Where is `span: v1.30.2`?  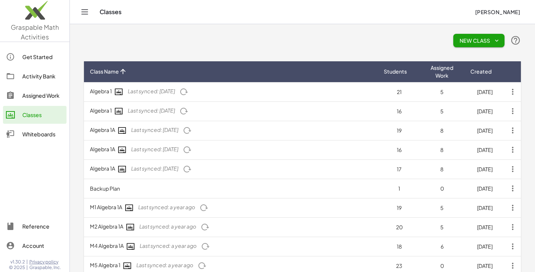
span: v1.30.2 is located at coordinates (17, 262).